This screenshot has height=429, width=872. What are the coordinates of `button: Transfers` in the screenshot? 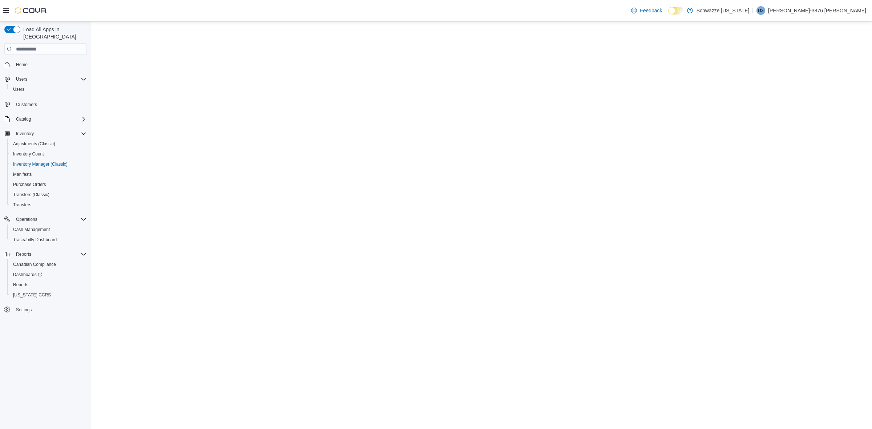 It's located at (48, 205).